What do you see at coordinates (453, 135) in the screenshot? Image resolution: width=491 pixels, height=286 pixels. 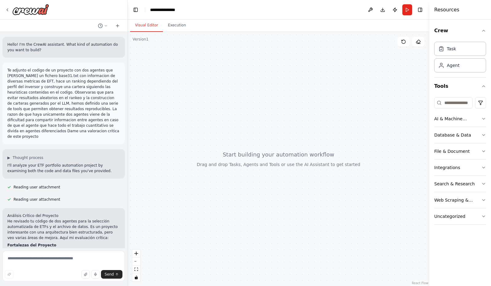 I see `div: Database & Data` at bounding box center [453, 135].